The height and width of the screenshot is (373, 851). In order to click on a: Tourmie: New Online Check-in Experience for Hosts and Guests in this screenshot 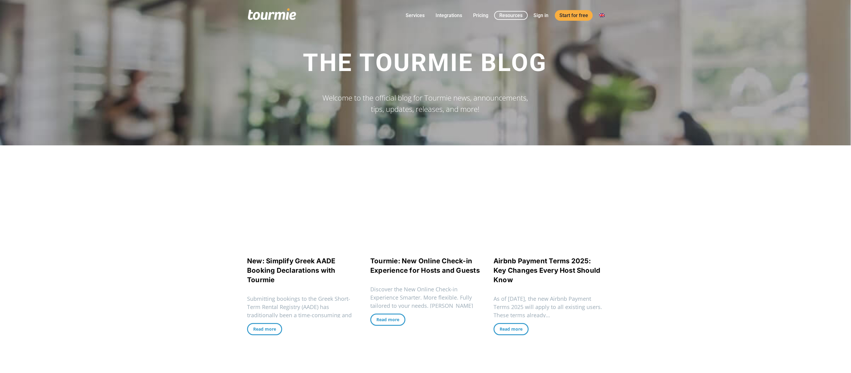, I will do `click(425, 266)`.